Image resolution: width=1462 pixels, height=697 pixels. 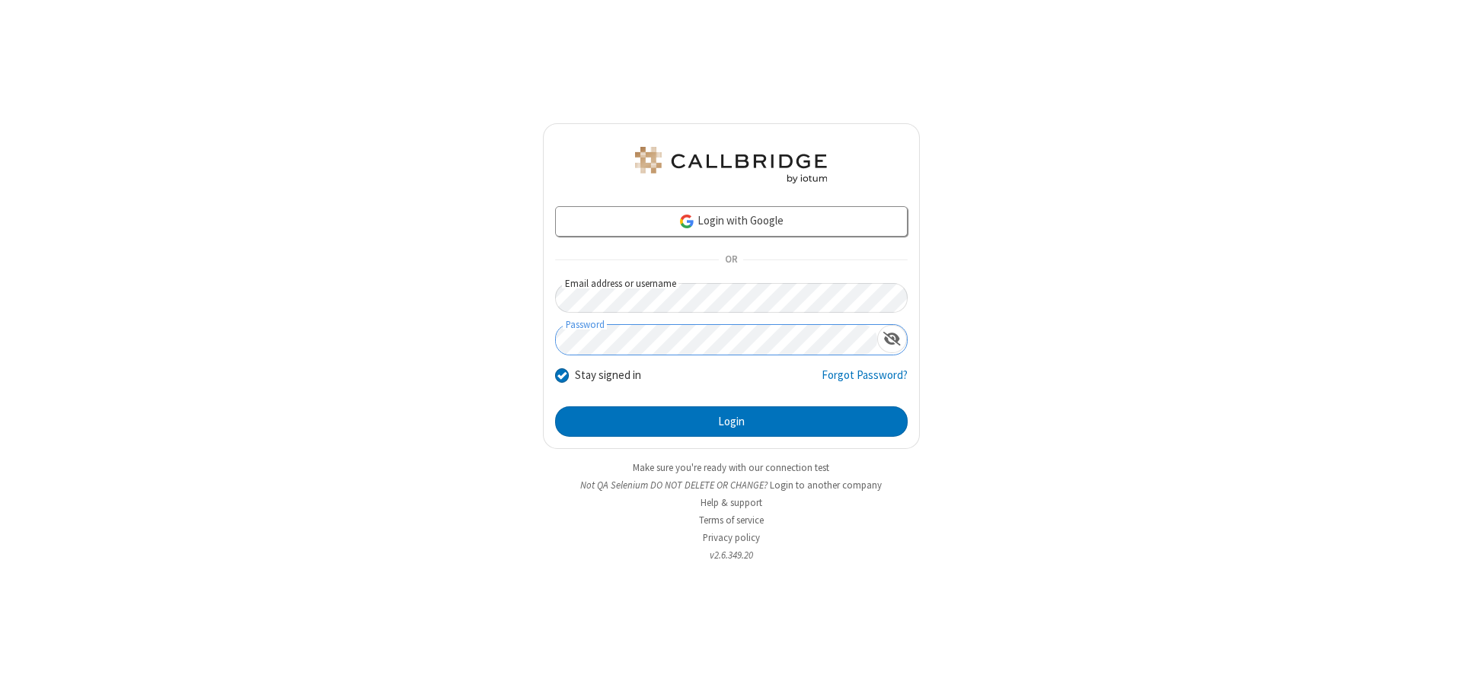 I want to click on a: Terms of service, so click(x=731, y=520).